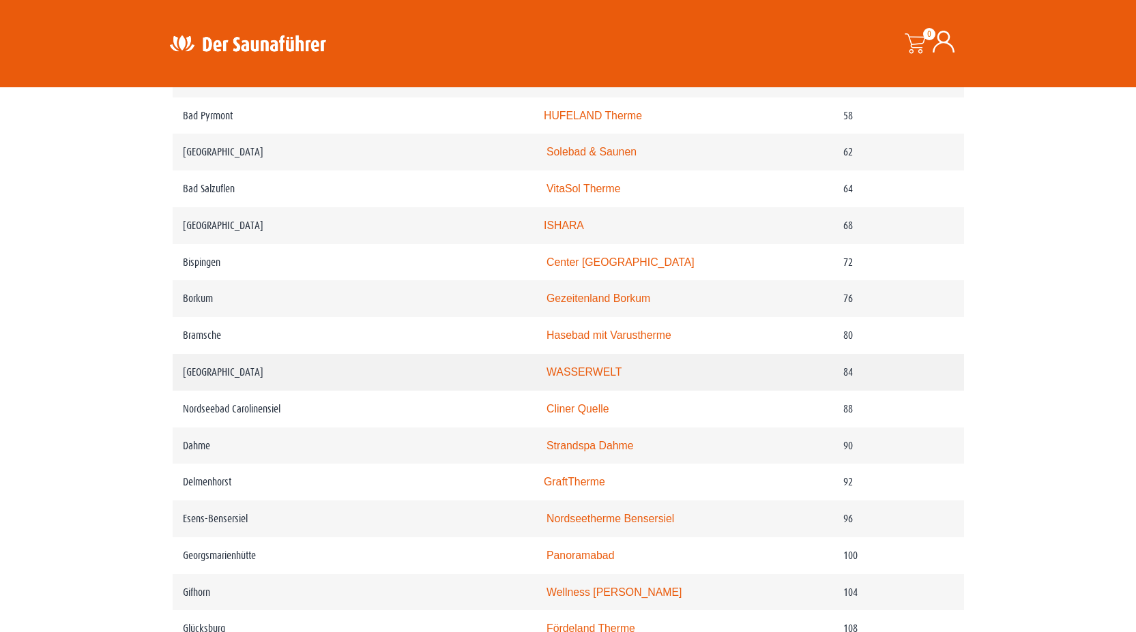  Describe the element at coordinates (580, 555) in the screenshot. I see `a: Panoramabad` at that location.